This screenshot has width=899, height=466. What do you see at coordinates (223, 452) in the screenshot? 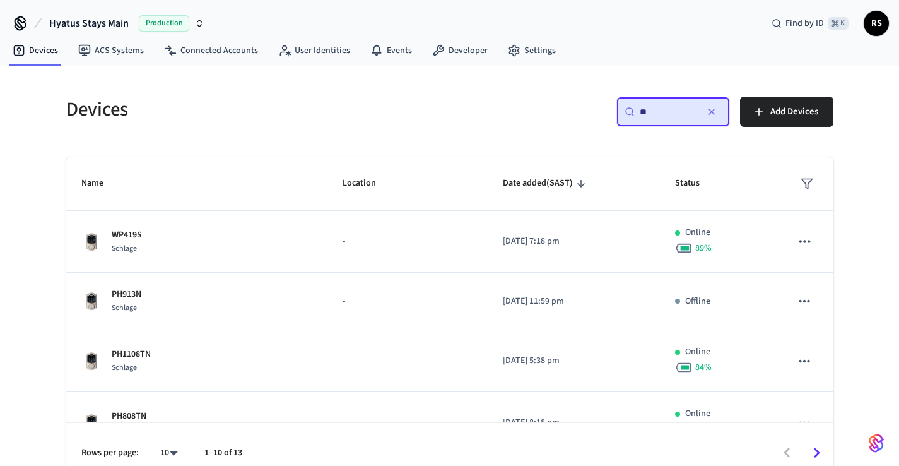
I see `p: 1–10 of 13` at bounding box center [223, 452].